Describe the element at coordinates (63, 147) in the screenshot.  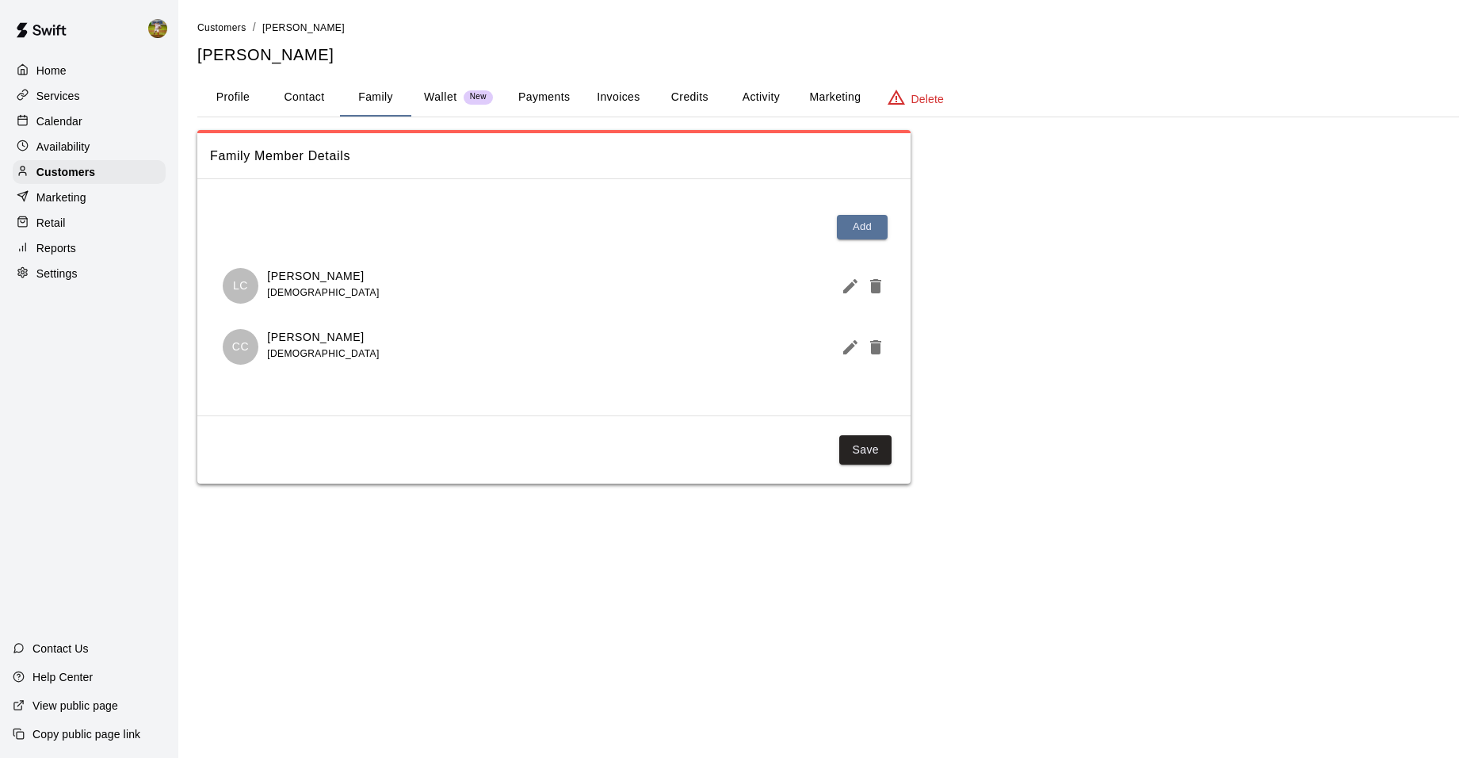
I see `p: Availability` at that location.